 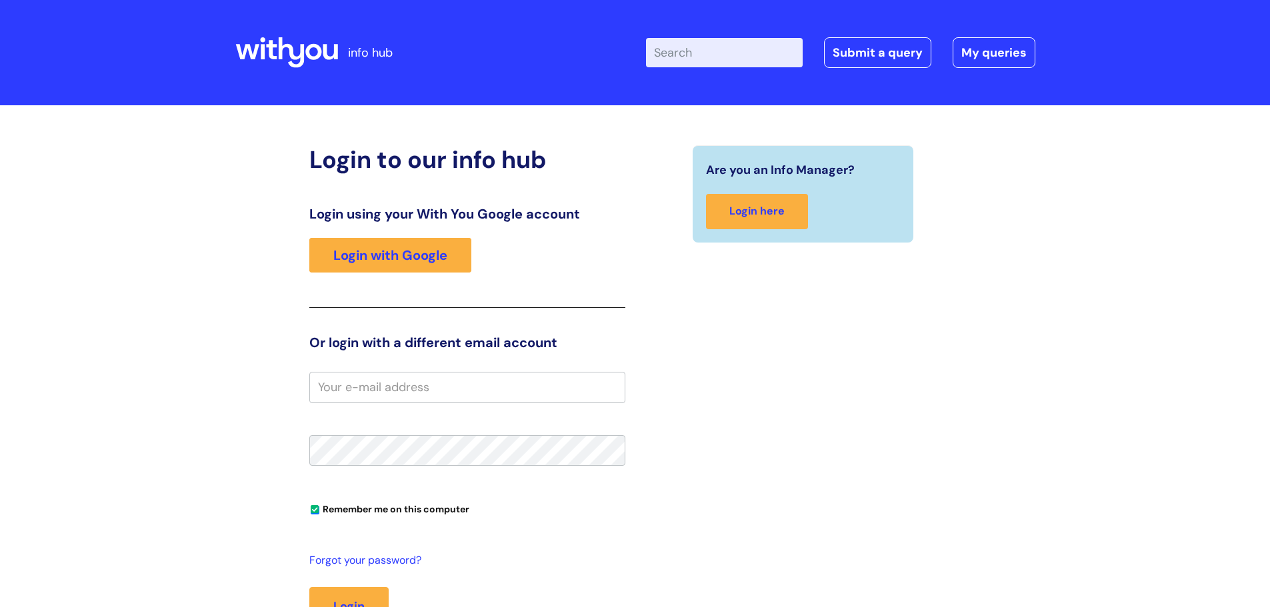 What do you see at coordinates (467, 159) in the screenshot?
I see `h2: Login to our info hub` at bounding box center [467, 159].